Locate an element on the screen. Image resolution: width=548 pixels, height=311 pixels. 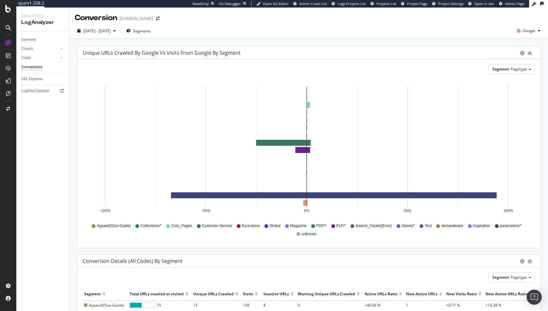
span: Test is located at coordinates (428, 225).